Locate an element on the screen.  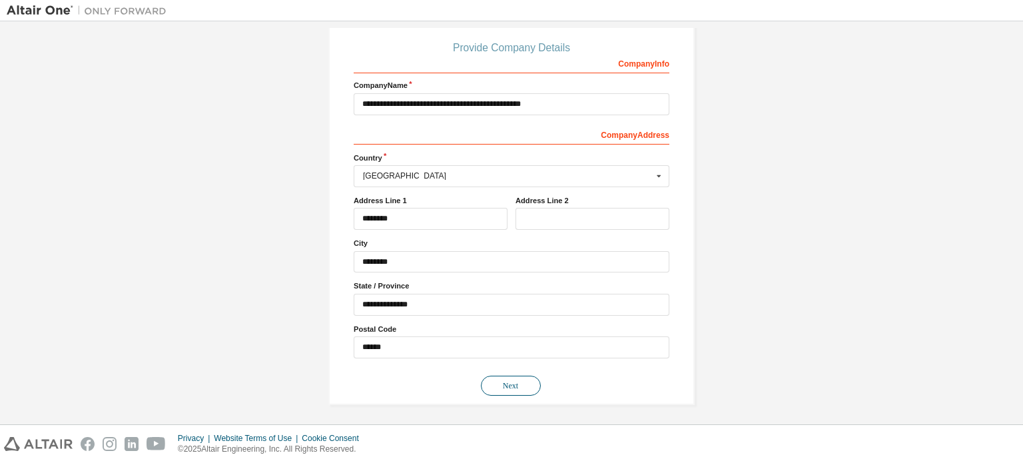
label: Address Line 1 is located at coordinates (430, 200).